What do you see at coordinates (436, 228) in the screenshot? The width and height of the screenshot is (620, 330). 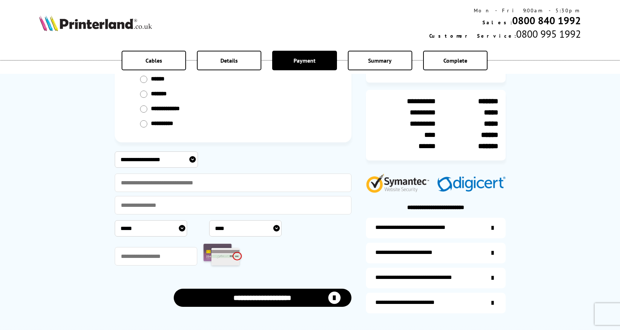 I see `a: additional-ink` at bounding box center [436, 228].